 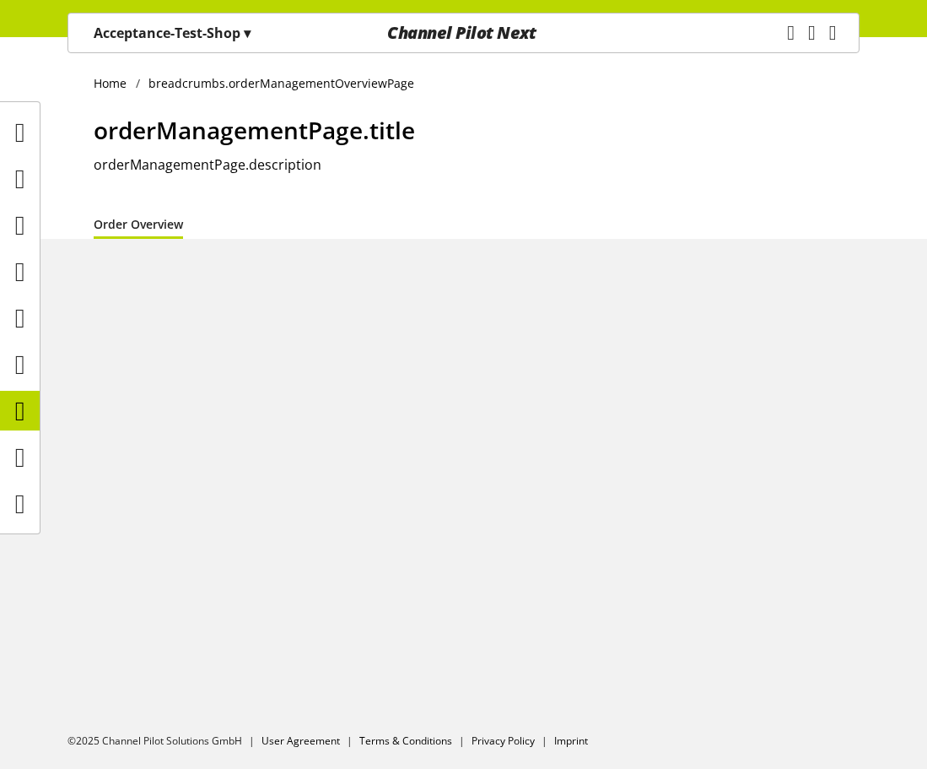 I want to click on a: Privacy Policy, so click(x=503, y=740).